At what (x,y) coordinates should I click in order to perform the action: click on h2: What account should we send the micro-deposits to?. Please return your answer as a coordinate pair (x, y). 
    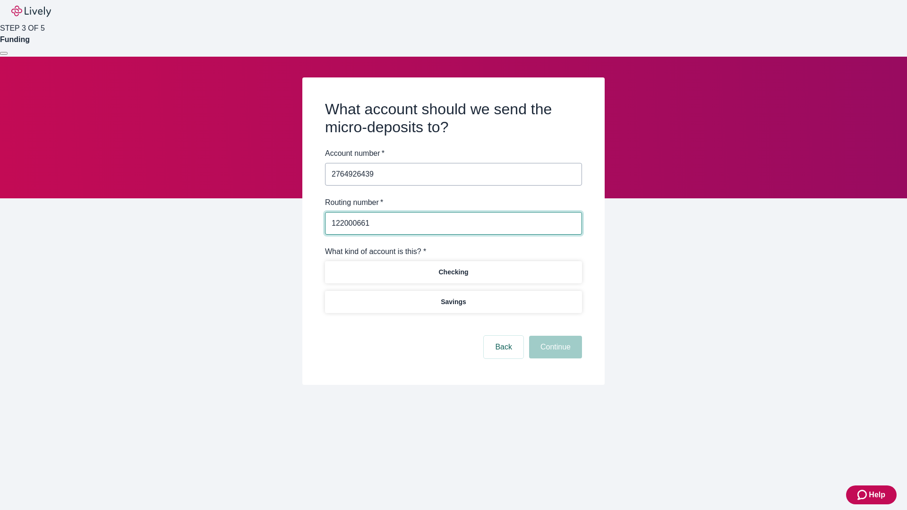
    Looking at the image, I should click on (453, 118).